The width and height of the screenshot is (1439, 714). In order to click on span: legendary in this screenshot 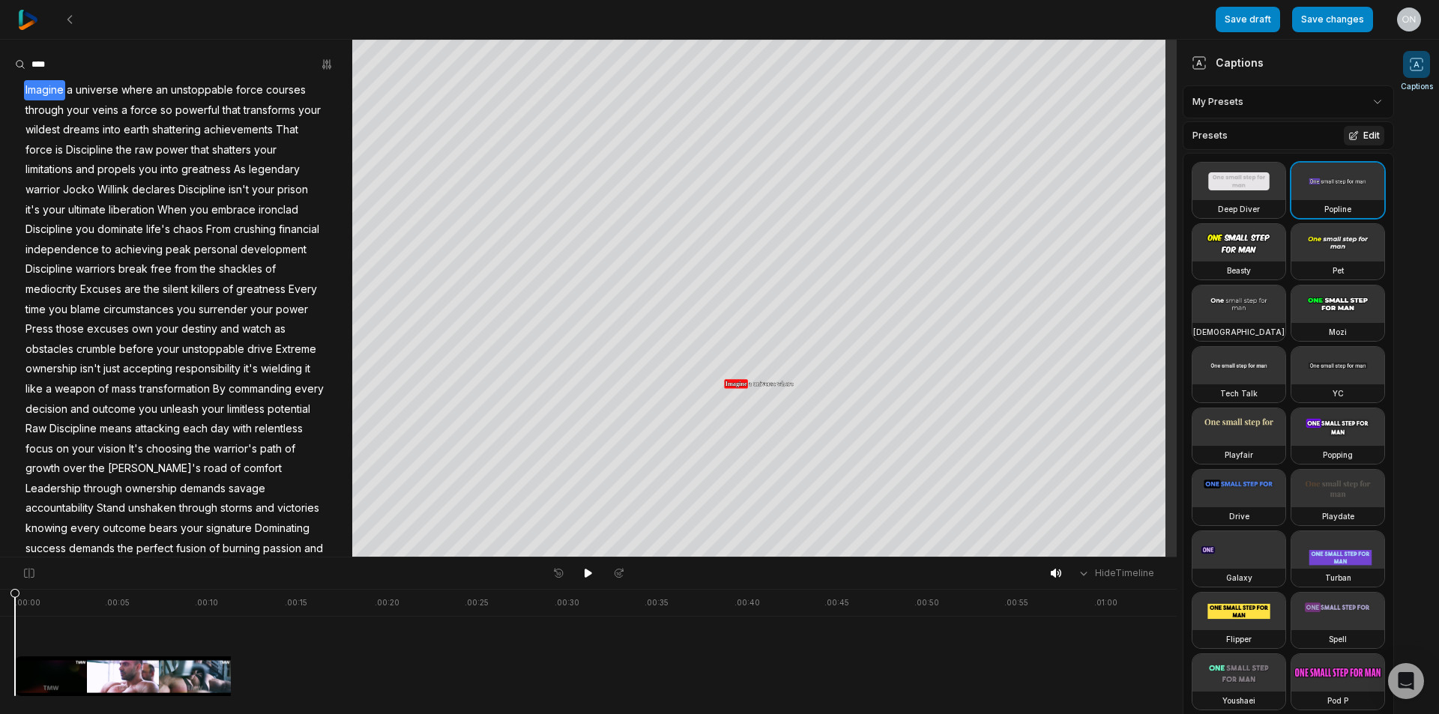, I will do `click(274, 169)`.